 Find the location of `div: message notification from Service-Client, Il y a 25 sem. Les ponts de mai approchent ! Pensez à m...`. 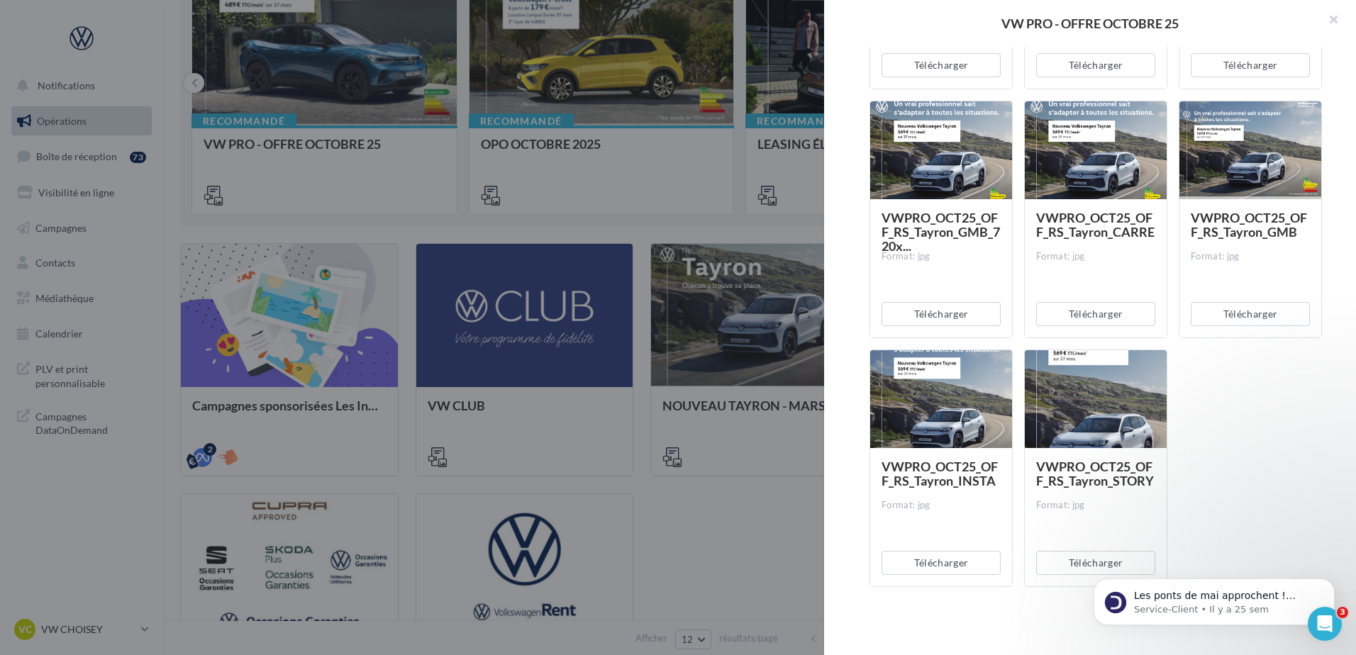

div: message notification from Service-Client, Il y a 25 sem. Les ponts de mai approchent ! Pensez à m... is located at coordinates (142, 53).